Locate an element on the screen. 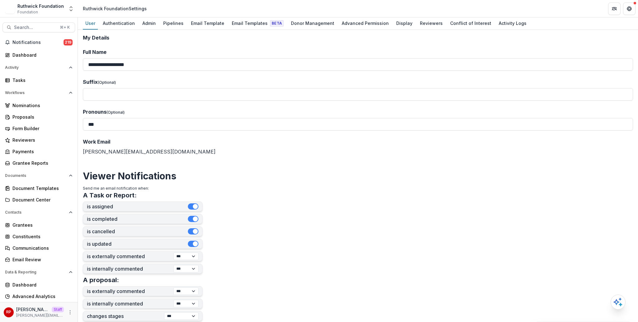 The height and width of the screenshot is (322, 638). h3: A Task or Report: is located at coordinates (110, 195).